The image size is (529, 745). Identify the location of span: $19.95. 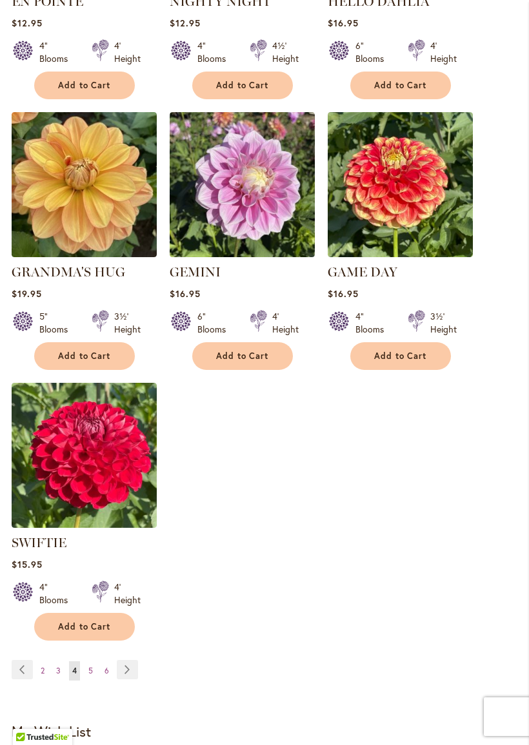
(26, 293).